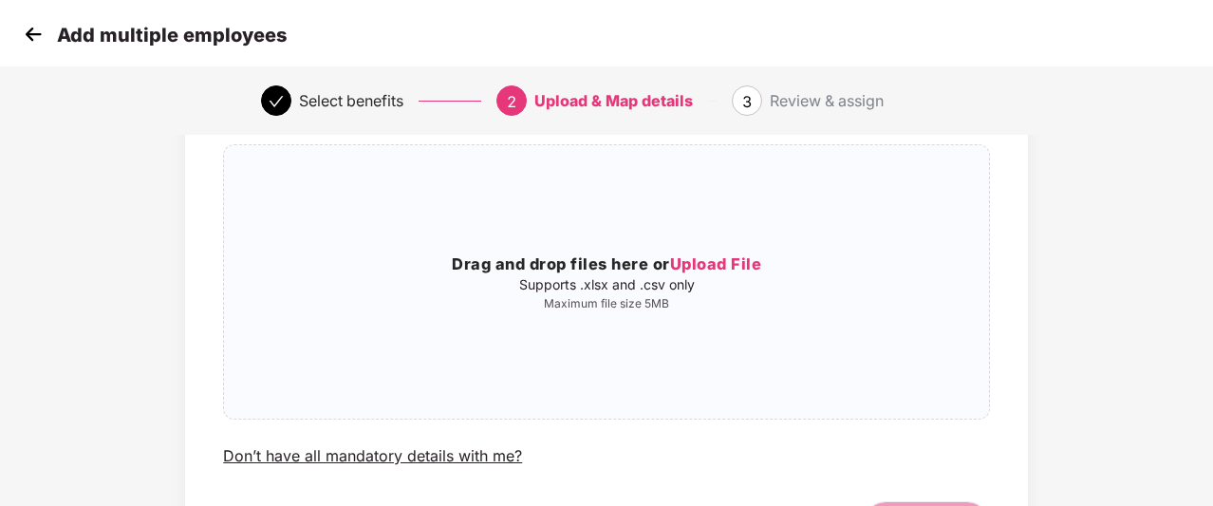 This screenshot has height=506, width=1213. What do you see at coordinates (33, 34) in the screenshot?
I see `img: svg+xml;base64,PHN2ZyB4bWxucz0iaHR0cDovL3d3dy53My5vcmcvMjAwMC9zdmciIHdpZHRoPSIzMCIgaGVpZ2h0PSIzMC...` at bounding box center [33, 34].